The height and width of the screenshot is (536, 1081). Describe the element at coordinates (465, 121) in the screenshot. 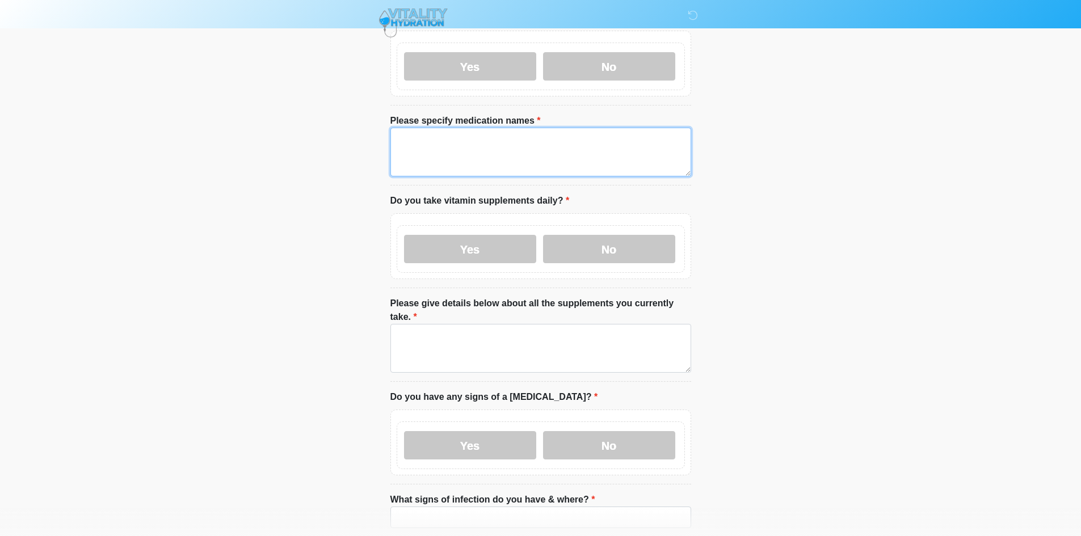

I see `label: Please specify medication names` at that location.